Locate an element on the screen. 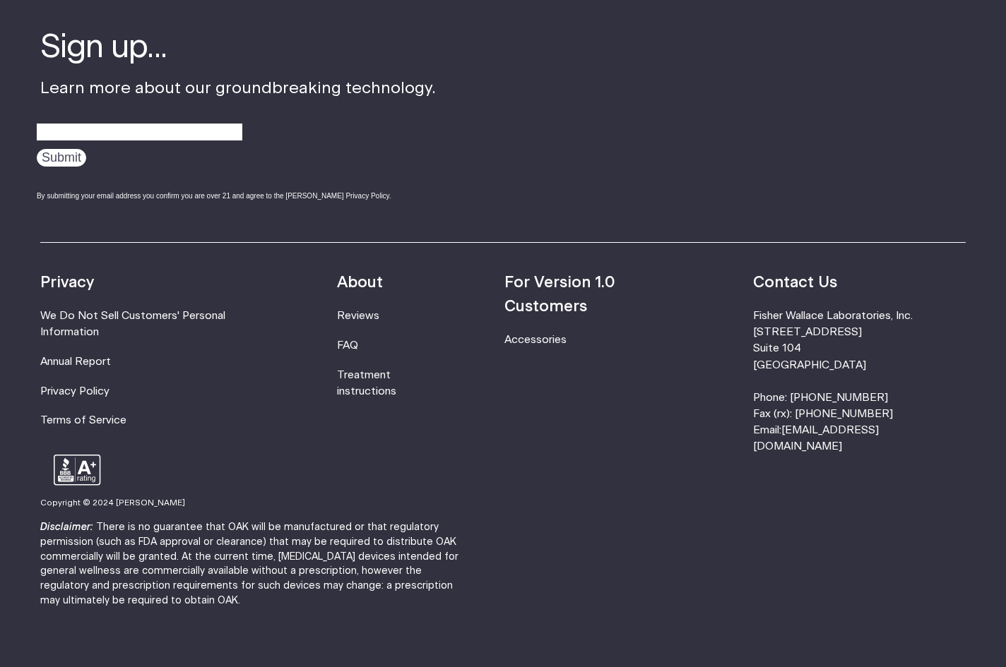 Image resolution: width=1006 pixels, height=667 pixels. strong: Contact Us is located at coordinates (794, 282).